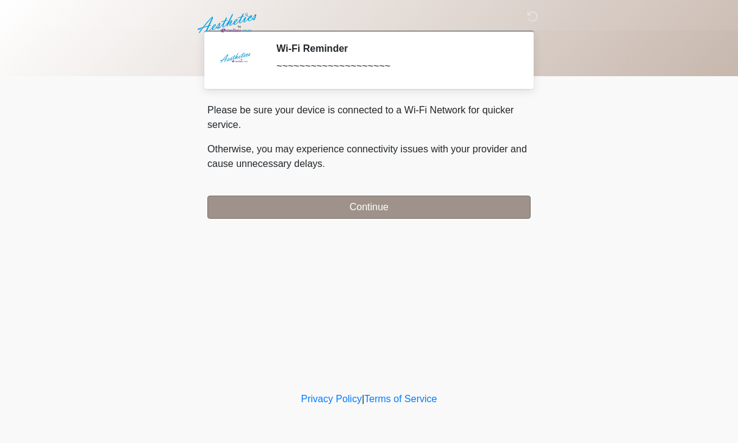 The width and height of the screenshot is (738, 443). I want to click on h2: Wi-Fi Reminder, so click(394, 48).